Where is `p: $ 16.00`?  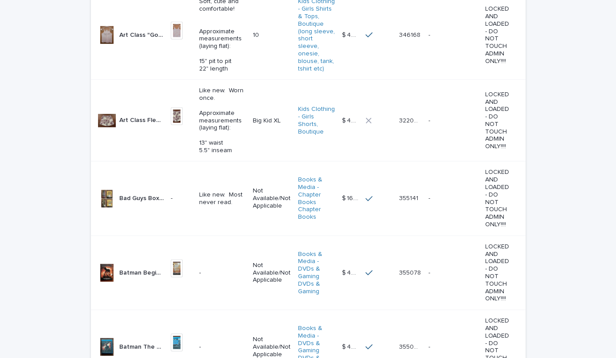
p: $ 16.00 is located at coordinates (351, 197).